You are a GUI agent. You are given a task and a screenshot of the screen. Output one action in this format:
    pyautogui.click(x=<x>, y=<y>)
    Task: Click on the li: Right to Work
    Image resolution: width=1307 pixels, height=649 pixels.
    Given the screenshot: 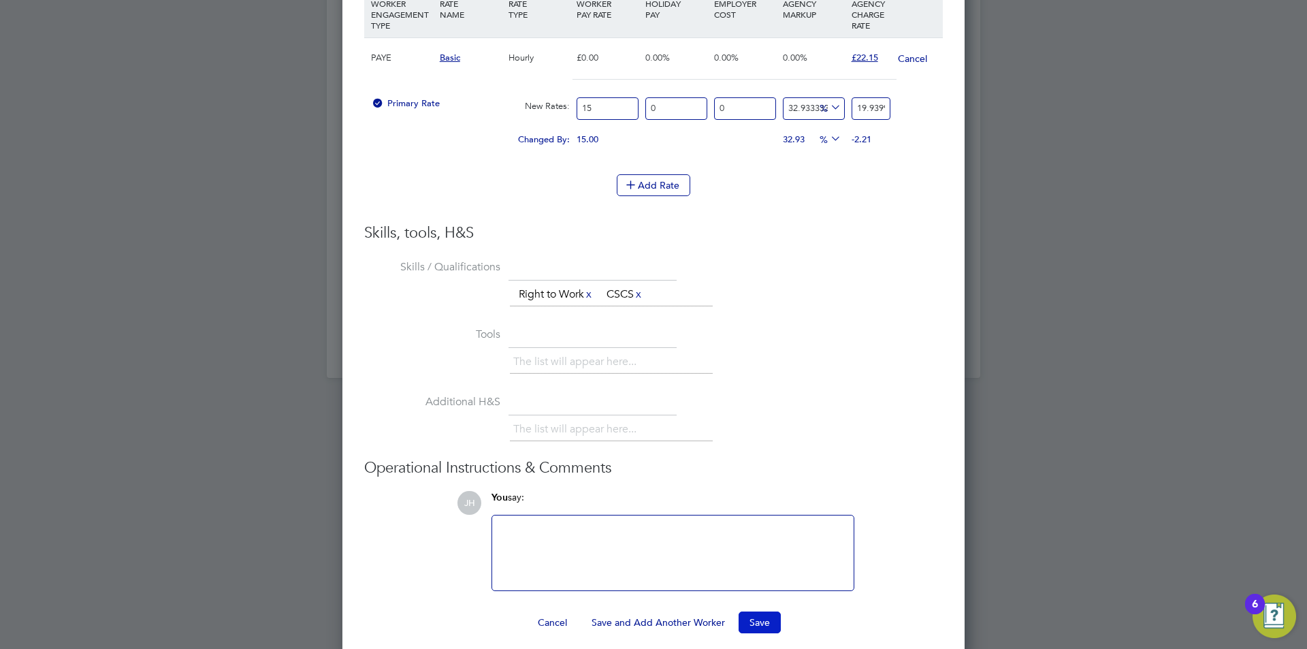 What is the action you would take?
    pyautogui.click(x=556, y=294)
    